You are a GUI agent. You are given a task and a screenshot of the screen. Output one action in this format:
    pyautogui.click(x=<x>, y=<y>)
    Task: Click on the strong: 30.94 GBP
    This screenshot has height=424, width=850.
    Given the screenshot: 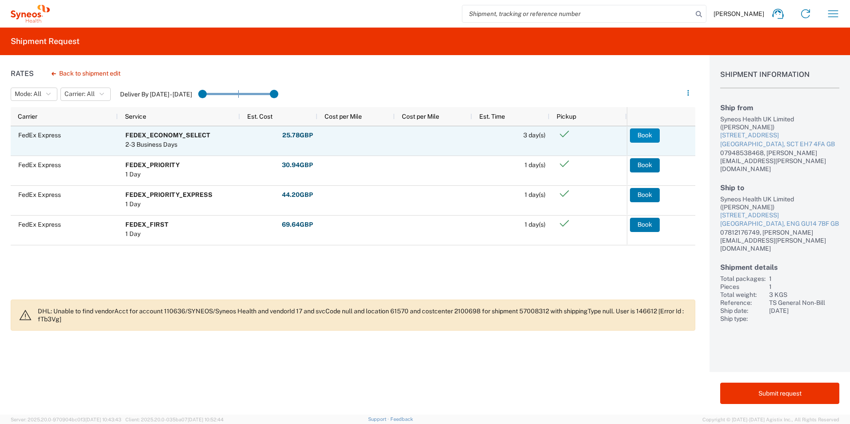 What is the action you would take?
    pyautogui.click(x=298, y=165)
    